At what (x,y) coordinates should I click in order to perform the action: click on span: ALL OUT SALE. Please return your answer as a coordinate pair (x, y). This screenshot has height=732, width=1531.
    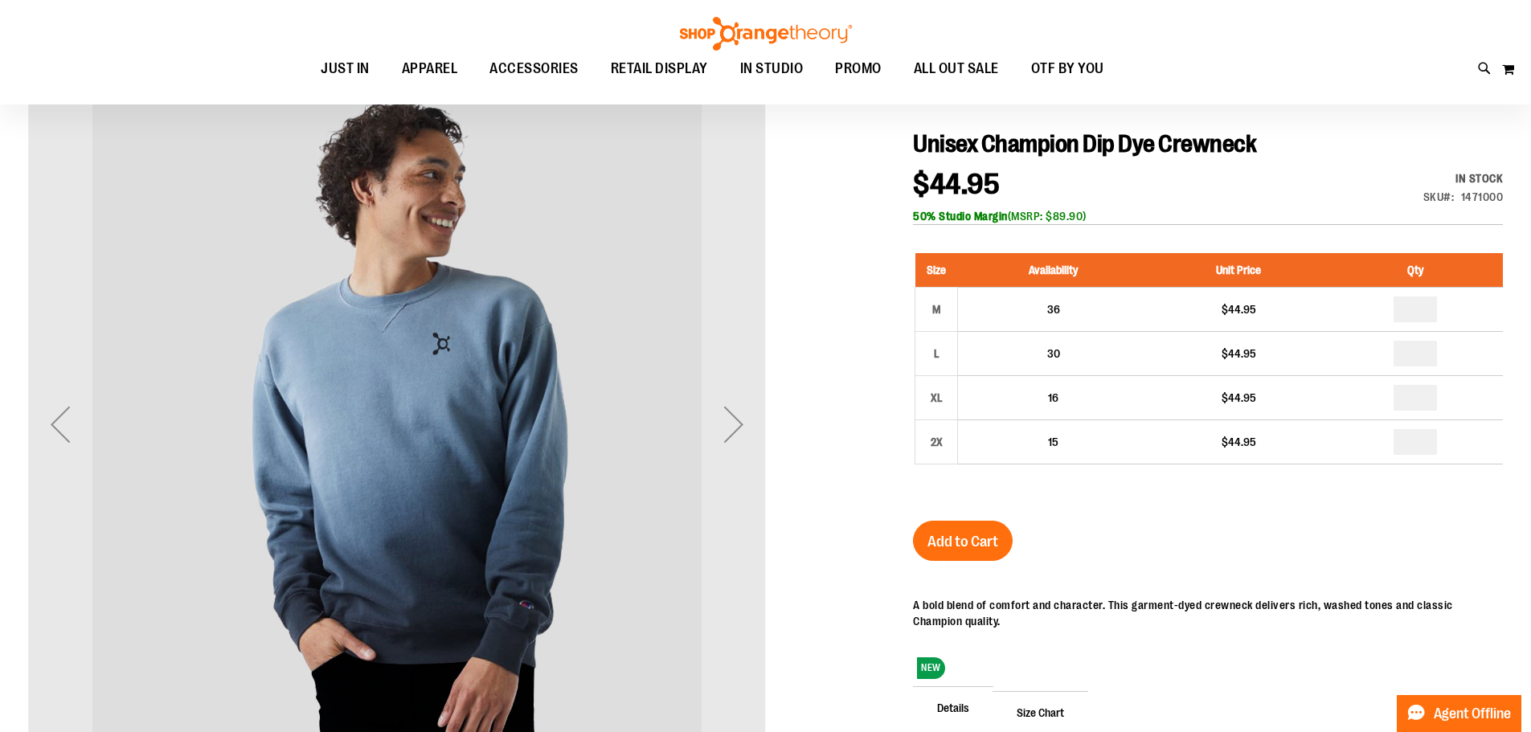
    Looking at the image, I should click on (956, 68).